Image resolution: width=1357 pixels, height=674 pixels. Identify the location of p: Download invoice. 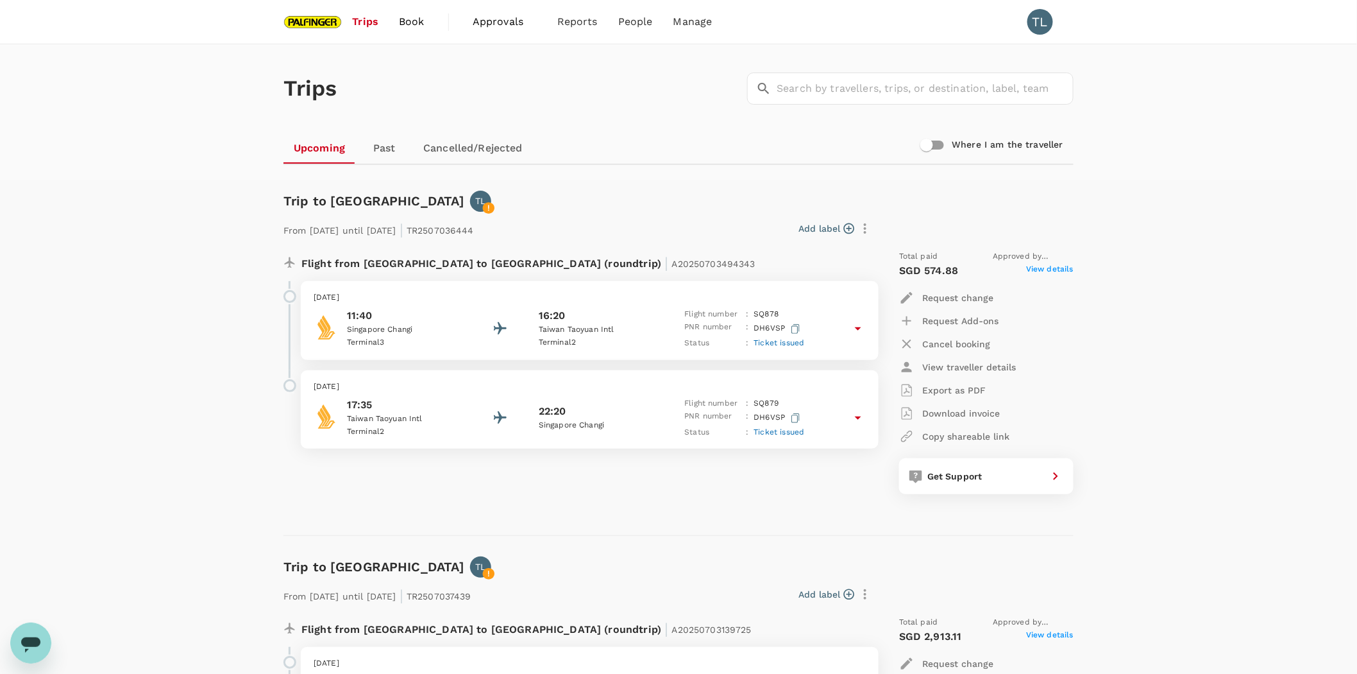
(961, 413).